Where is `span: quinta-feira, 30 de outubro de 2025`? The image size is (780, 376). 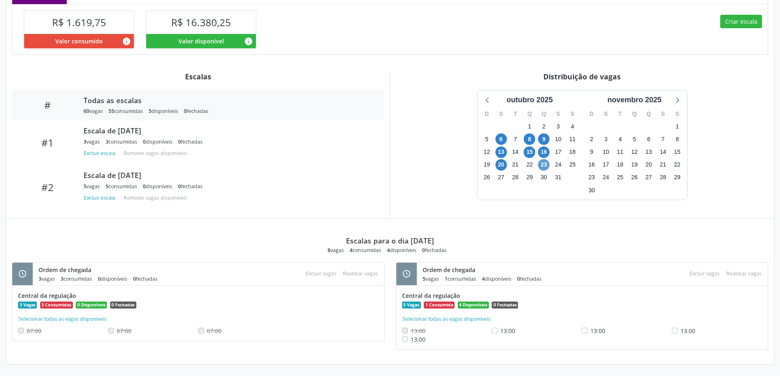
span: quinta-feira, 30 de outubro de 2025 is located at coordinates (544, 178).